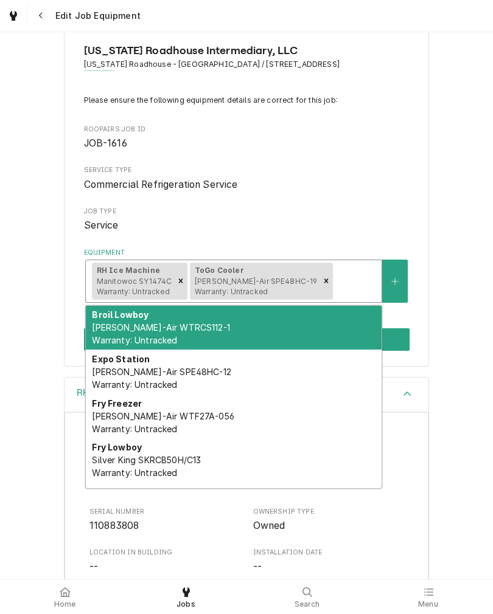 Image resolution: width=493 pixels, height=614 pixels. I want to click on div: Button Group, so click(246, 339).